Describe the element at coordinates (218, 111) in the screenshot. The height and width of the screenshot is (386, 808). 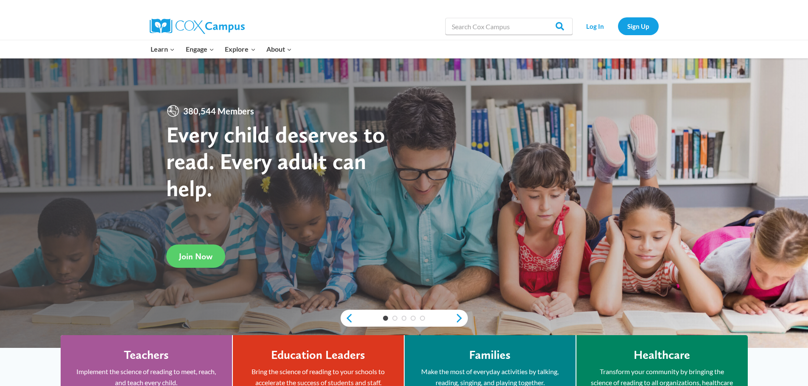
I see `span: 380,544 Members` at that location.